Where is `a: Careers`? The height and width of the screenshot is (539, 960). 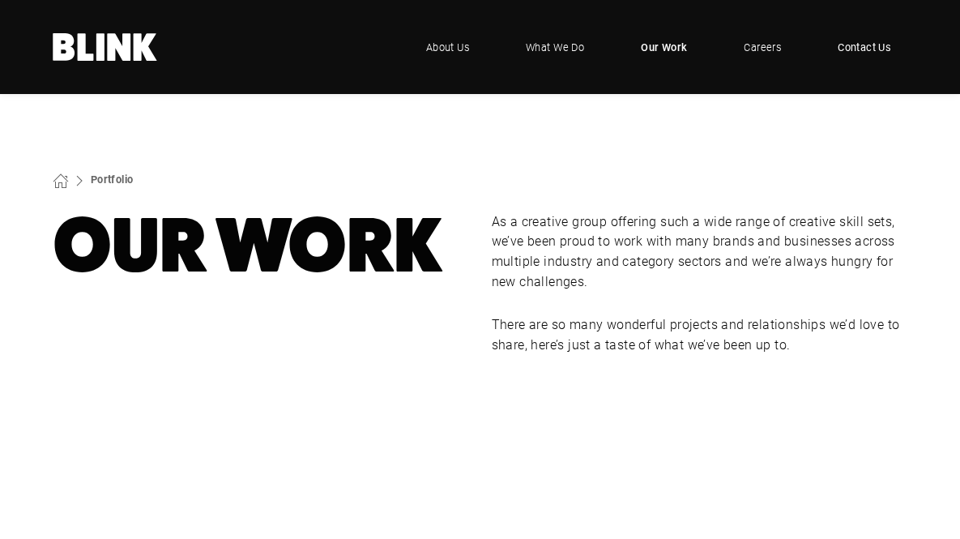
a: Careers is located at coordinates (762, 47).